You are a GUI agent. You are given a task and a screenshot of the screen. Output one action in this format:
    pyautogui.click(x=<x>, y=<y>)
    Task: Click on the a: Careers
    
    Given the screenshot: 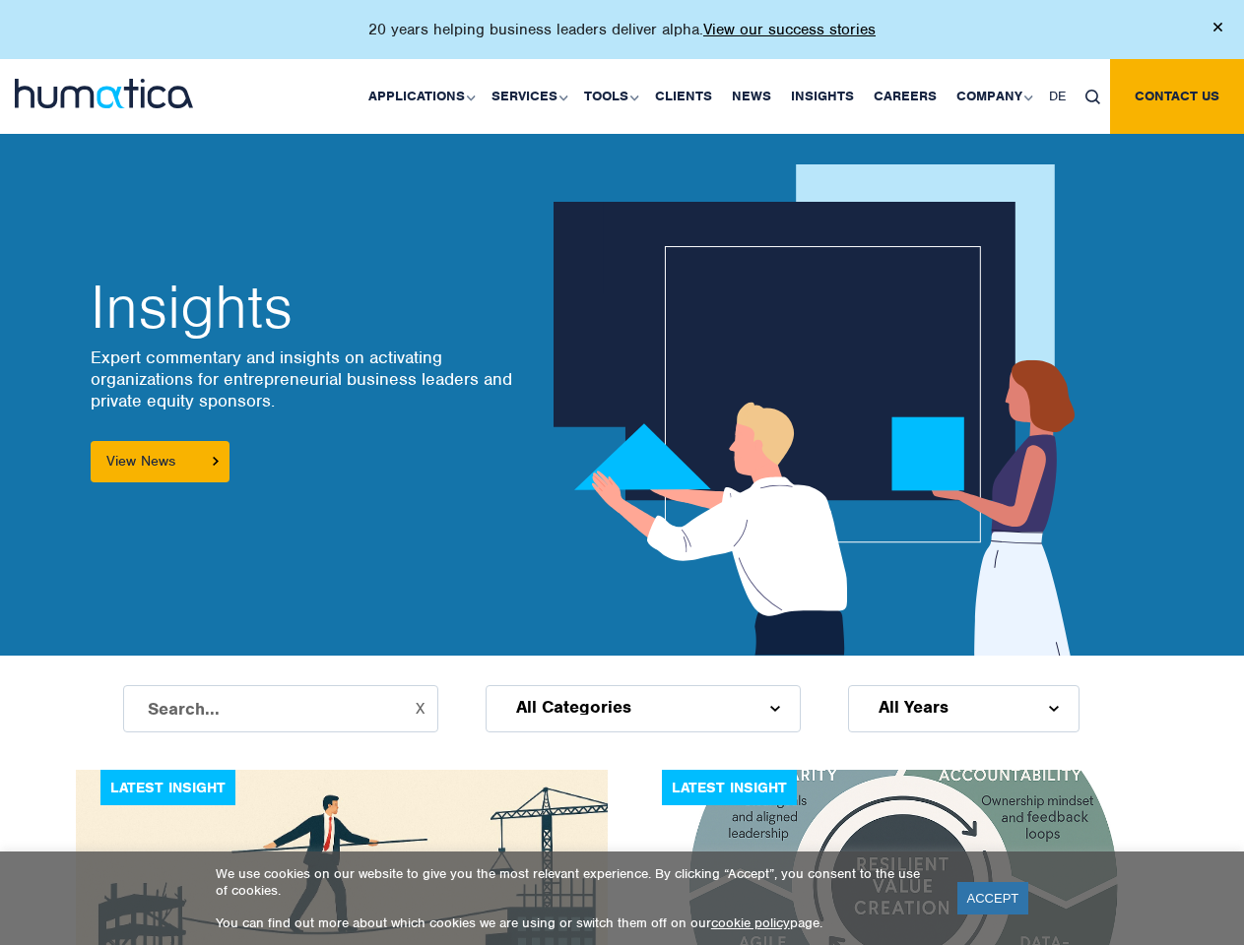 What is the action you would take?
    pyautogui.click(x=905, y=96)
    